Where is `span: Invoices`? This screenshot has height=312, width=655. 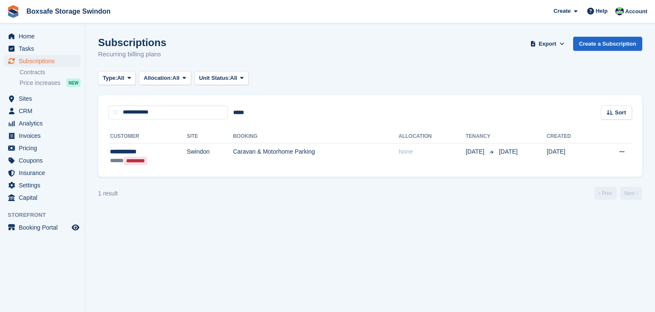 span: Invoices is located at coordinates (44, 136).